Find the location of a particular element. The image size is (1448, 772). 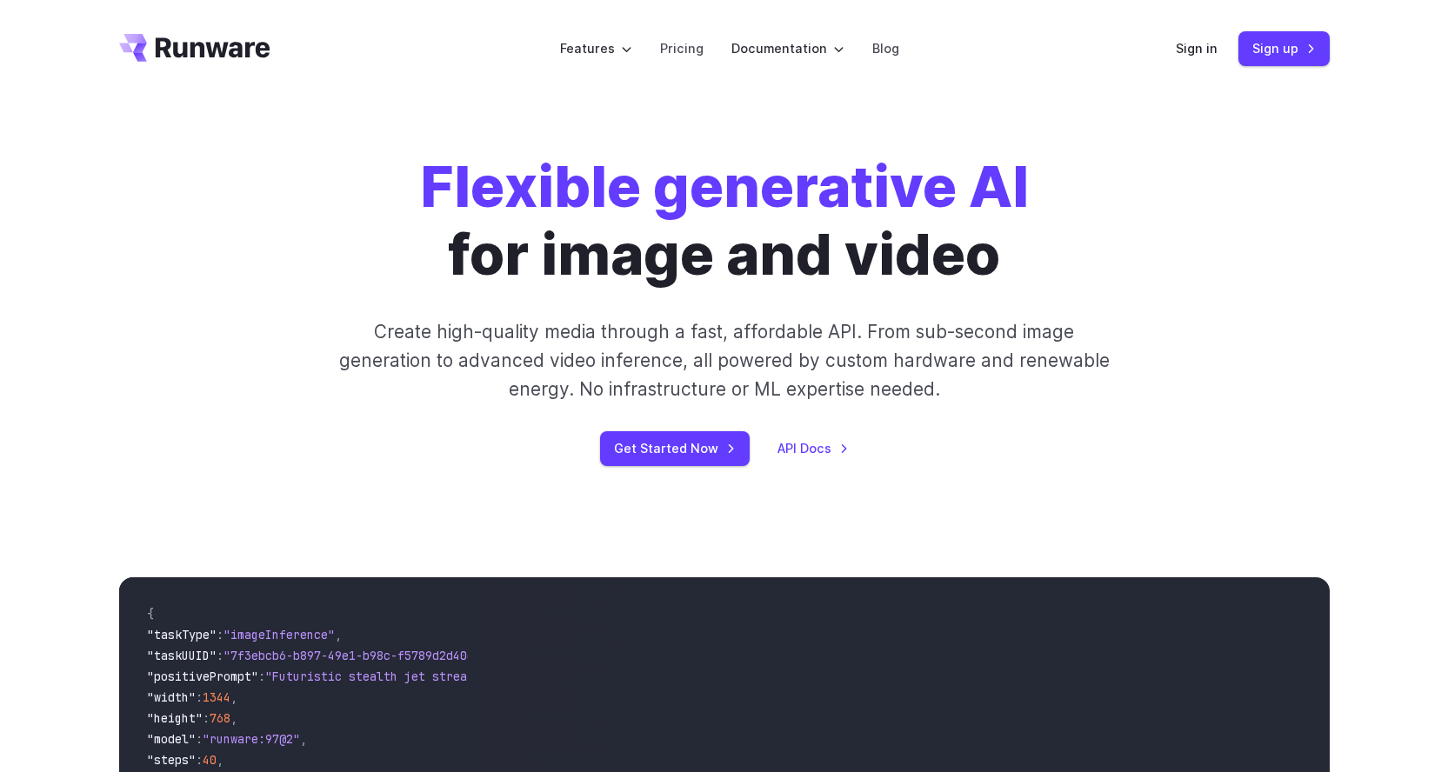

p: Create high-quality media through a fast, affordable API. From sub-second image generation to adv... is located at coordinates (724, 361).